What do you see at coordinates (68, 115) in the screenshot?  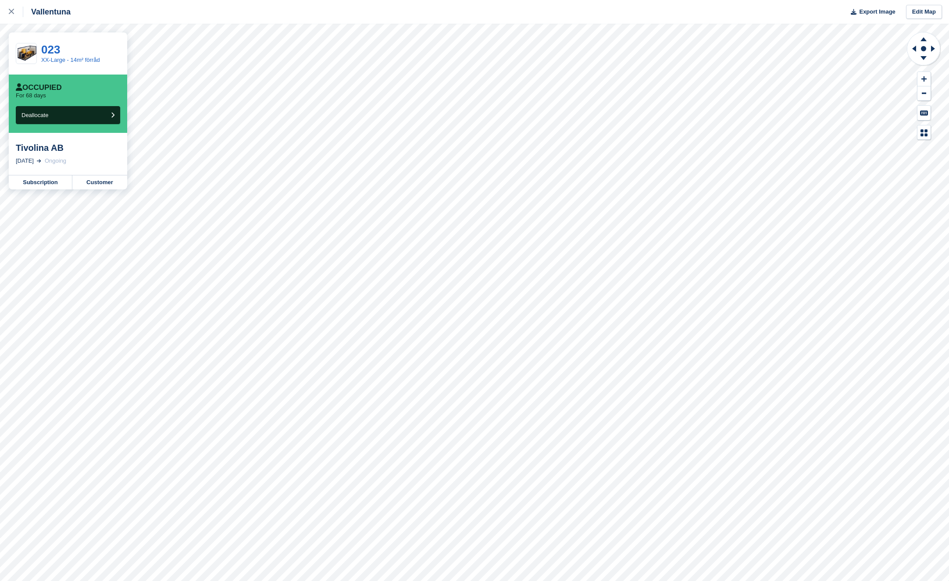 I see `button: Deallocate` at bounding box center [68, 115].